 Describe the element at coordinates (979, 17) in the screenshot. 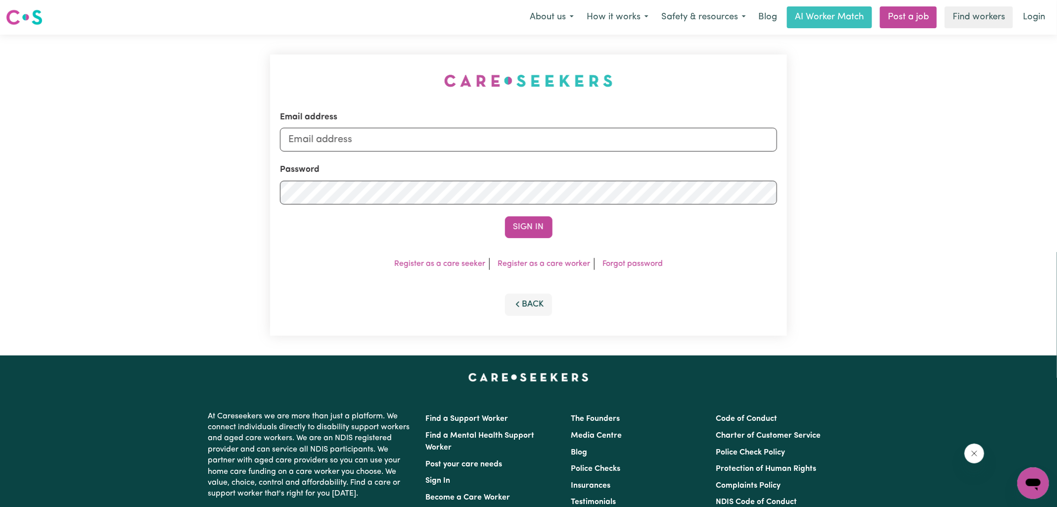

I see `a: Find workers` at that location.